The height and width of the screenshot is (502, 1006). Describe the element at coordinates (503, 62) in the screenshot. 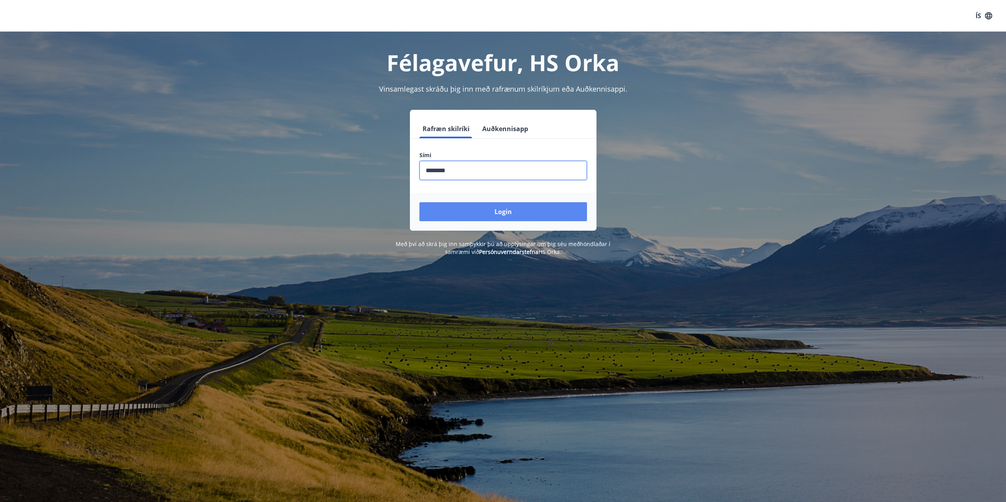

I see `h1: Félagavefur, HS Orka` at that location.